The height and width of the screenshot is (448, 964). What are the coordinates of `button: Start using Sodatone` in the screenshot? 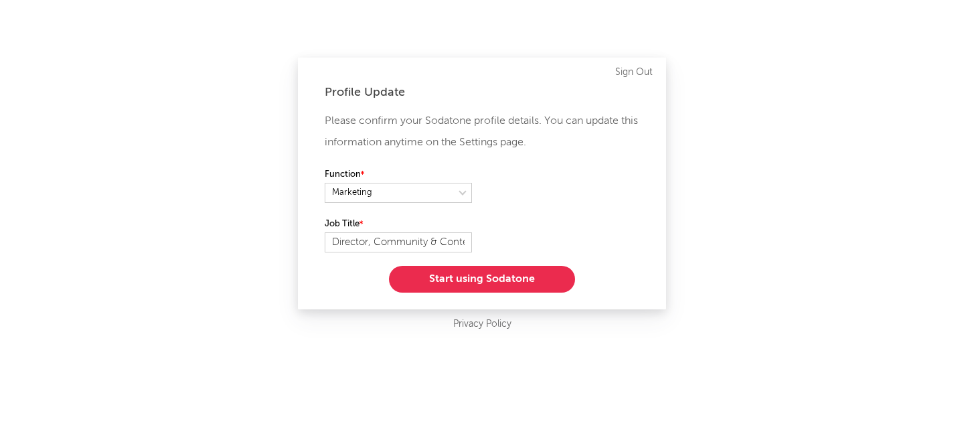 It's located at (482, 279).